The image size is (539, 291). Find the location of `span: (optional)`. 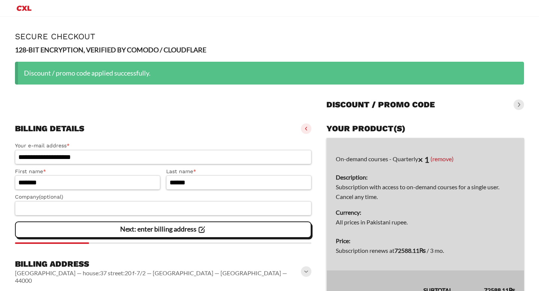

span: (optional) is located at coordinates (51, 197).